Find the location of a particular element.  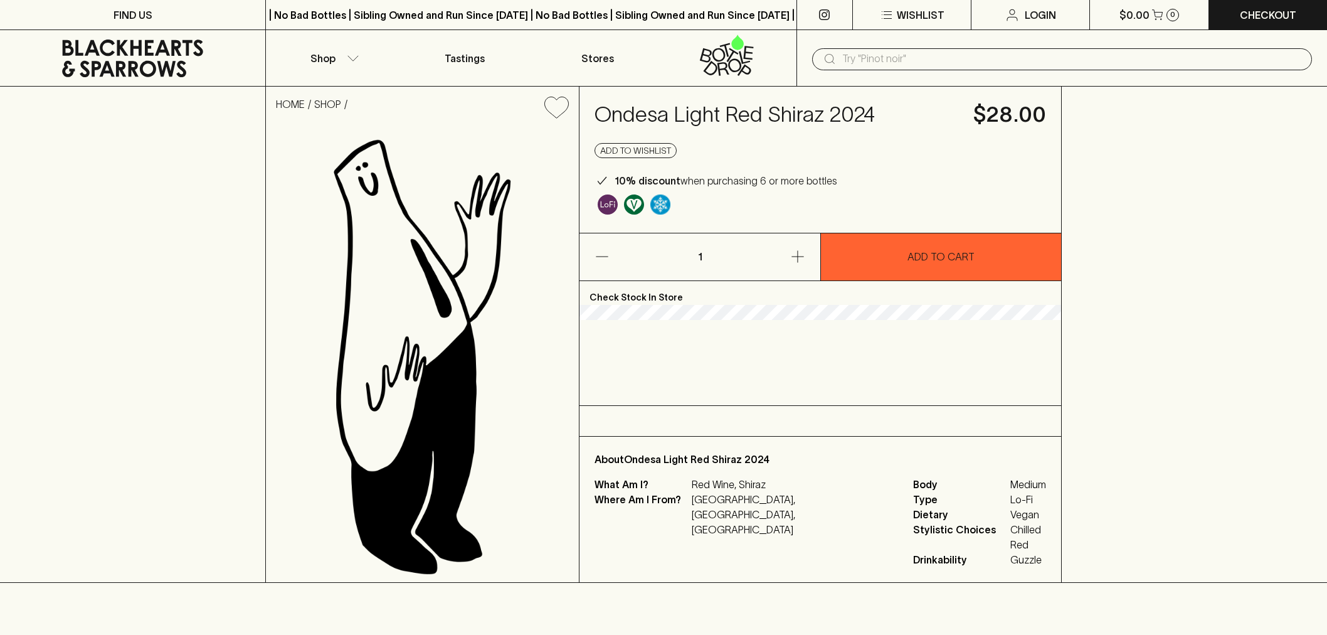

span: Guzzle is located at coordinates (1028, 559).